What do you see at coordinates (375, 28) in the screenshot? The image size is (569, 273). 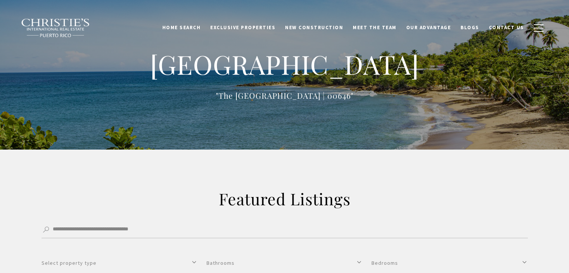 I see `a: Meet the Team` at bounding box center [375, 28].